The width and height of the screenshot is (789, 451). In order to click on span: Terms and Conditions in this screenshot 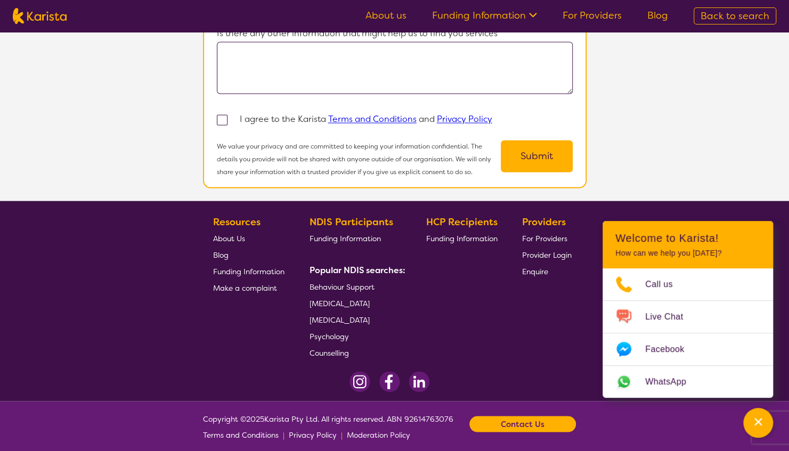, I will do `click(241, 435)`.